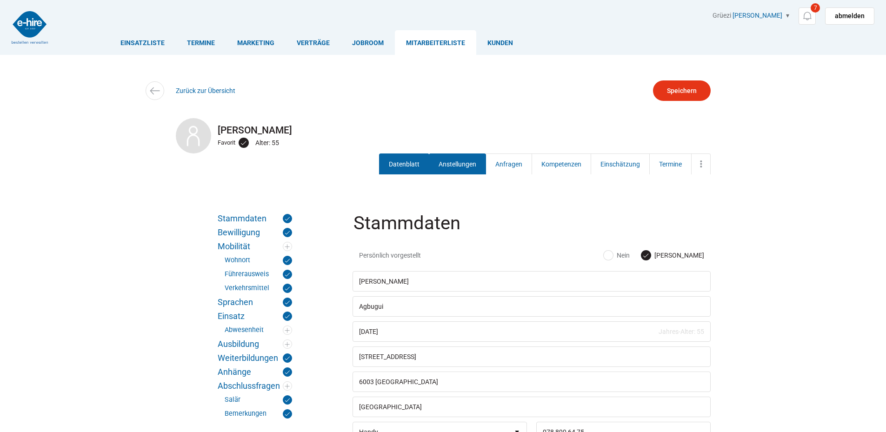 This screenshot has height=432, width=886. What do you see at coordinates (255, 358) in the screenshot?
I see `a: Weiterbildungen` at bounding box center [255, 358].